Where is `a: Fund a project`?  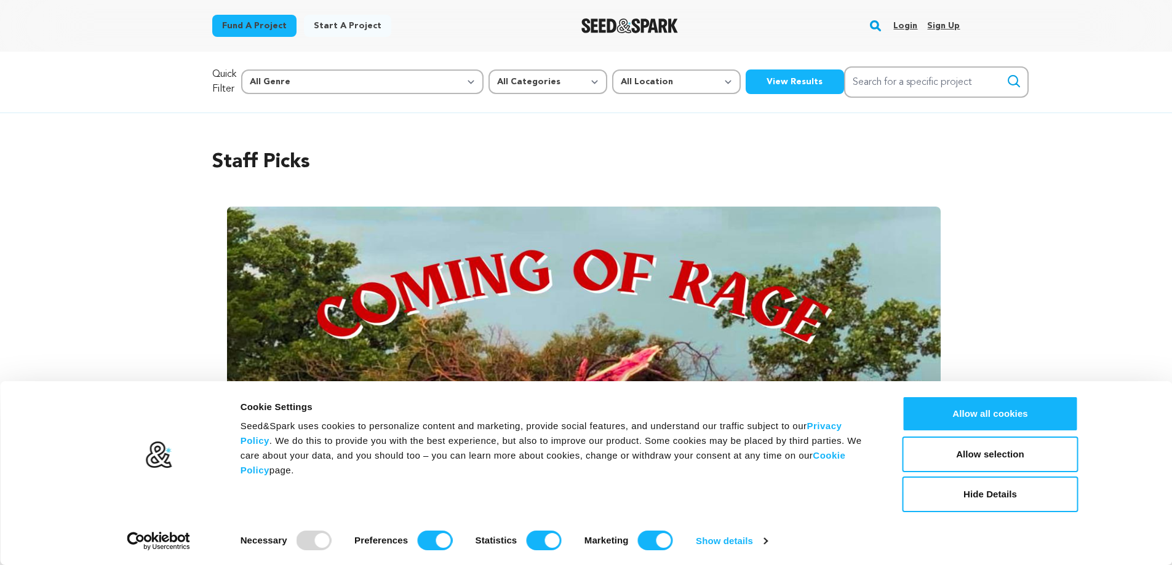 a: Fund a project is located at coordinates (254, 26).